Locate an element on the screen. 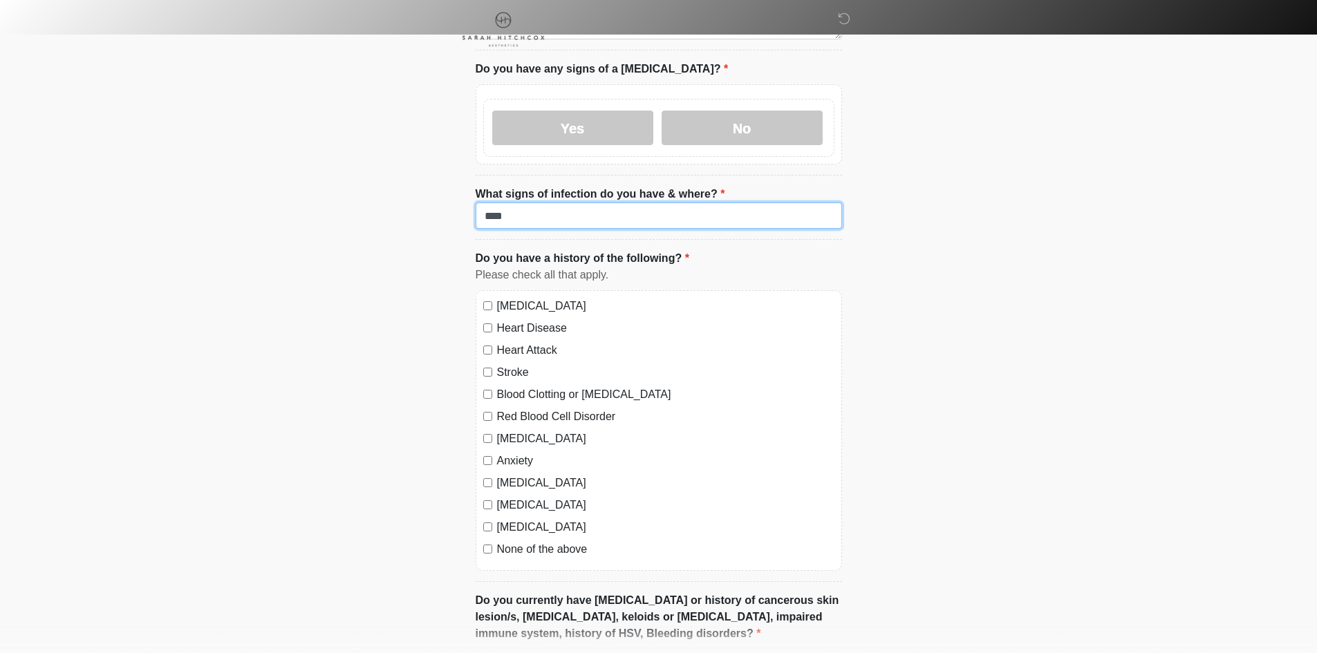 The image size is (1317, 653). input: Anxiety is located at coordinates (487, 460).